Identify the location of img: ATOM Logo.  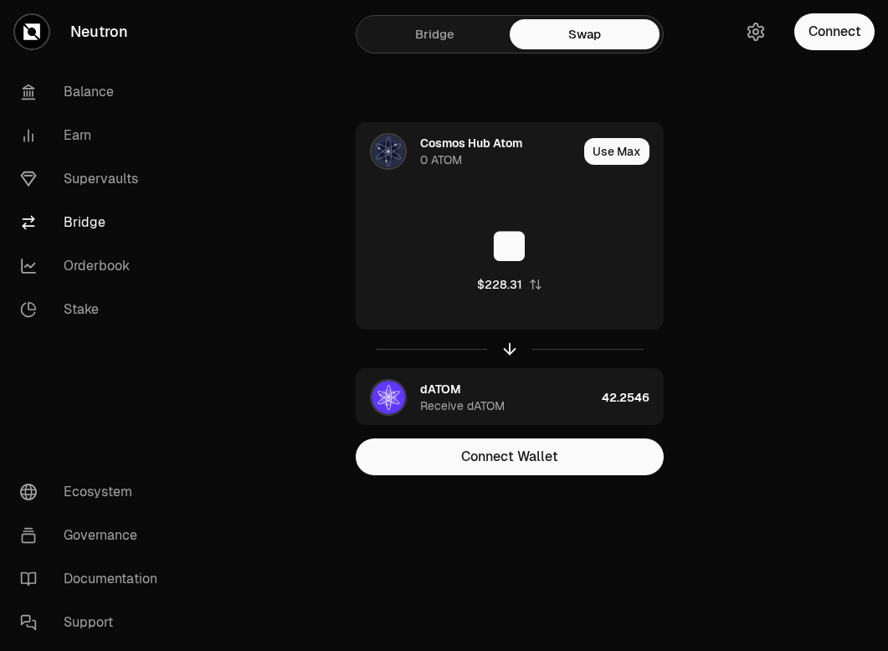
(388, 151).